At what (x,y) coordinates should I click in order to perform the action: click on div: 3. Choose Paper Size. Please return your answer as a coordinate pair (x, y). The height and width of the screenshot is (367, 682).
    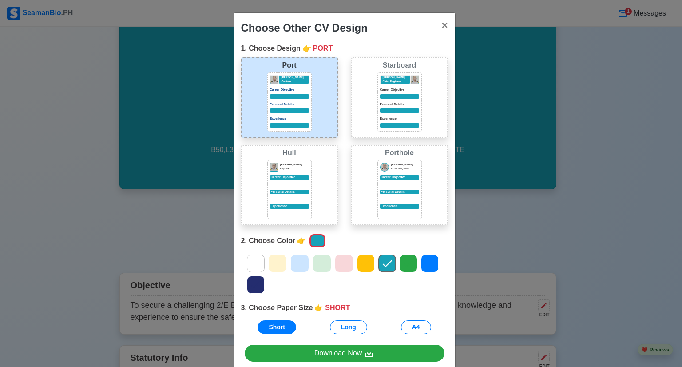
    Looking at the image, I should click on (344, 308).